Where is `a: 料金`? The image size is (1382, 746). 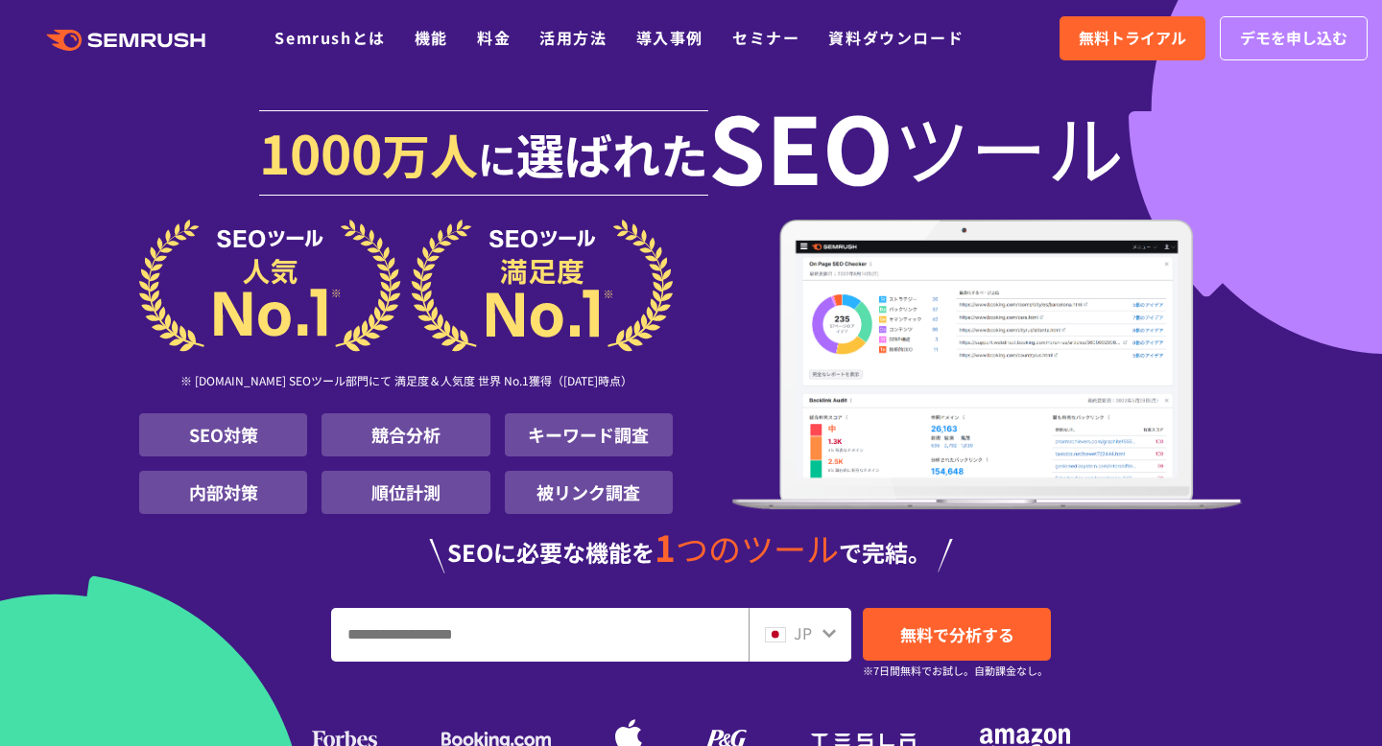 a: 料金 is located at coordinates (493, 37).